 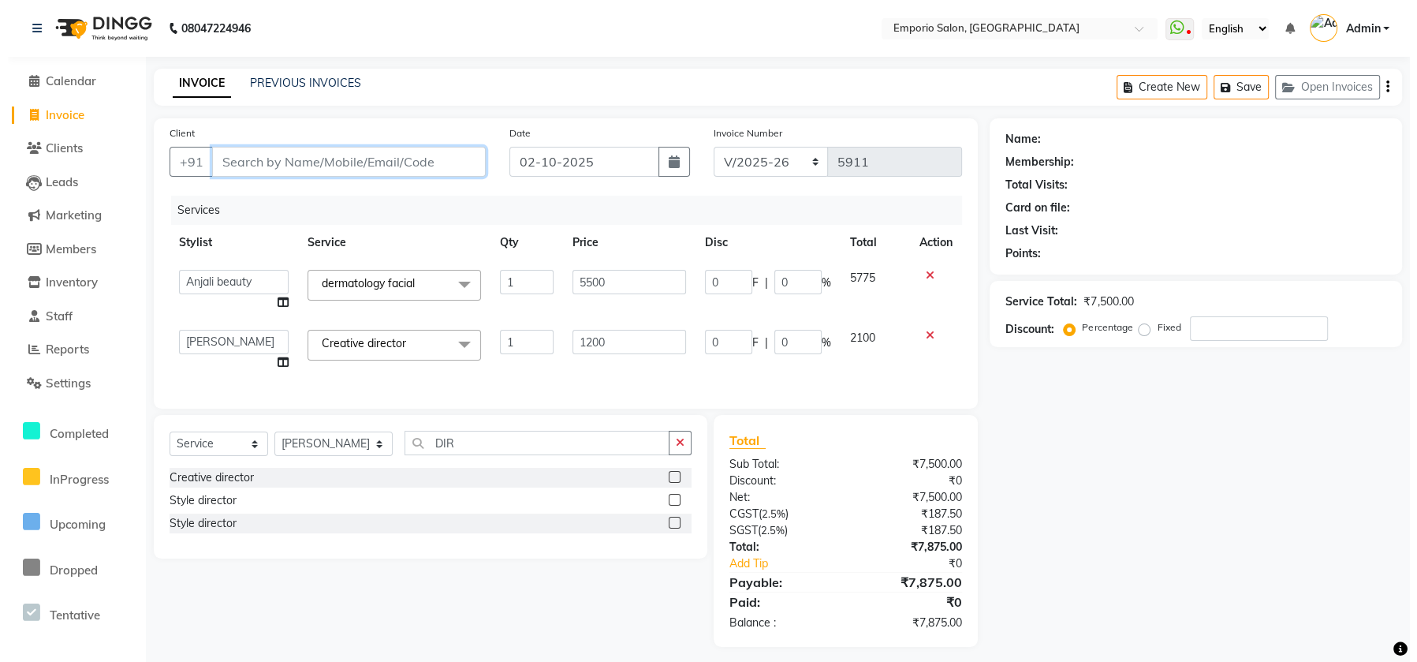 I want to click on th: Disc, so click(x=760, y=242).